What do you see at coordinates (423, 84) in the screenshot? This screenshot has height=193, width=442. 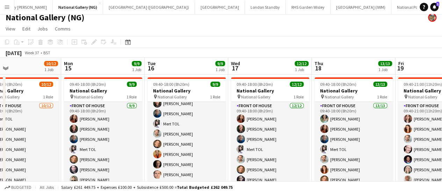 I see `span: 09:40-21:00 (11h20m)` at bounding box center [423, 84].